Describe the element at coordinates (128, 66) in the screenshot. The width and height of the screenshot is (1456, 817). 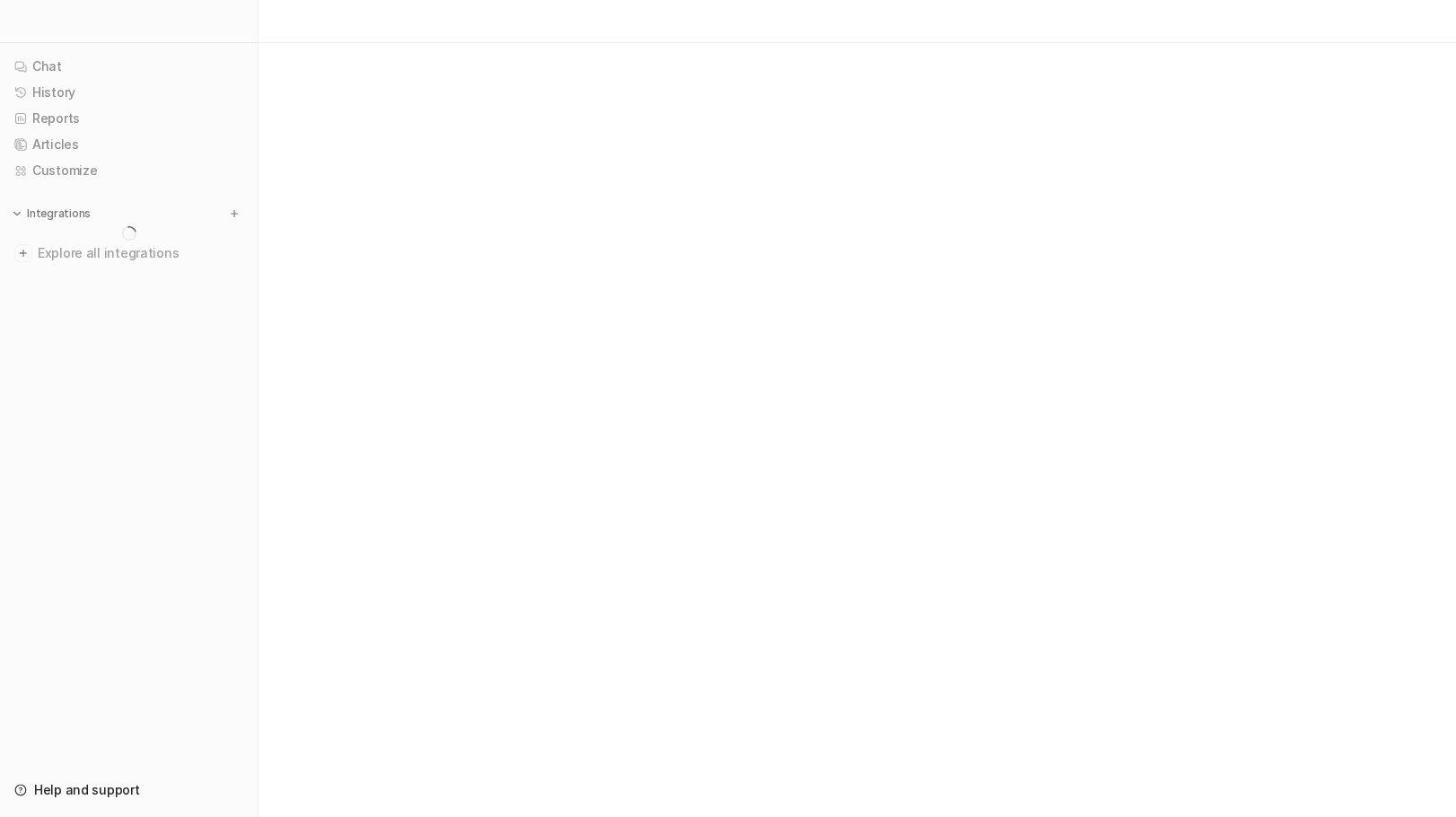
I see `a: Chat` at that location.